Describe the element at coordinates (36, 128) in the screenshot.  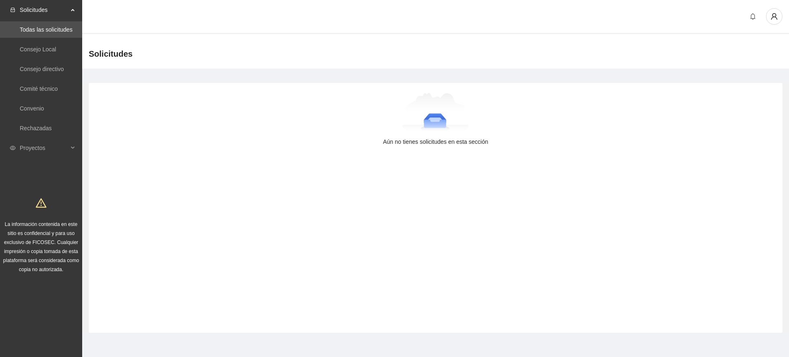
I see `a: Rechazadas` at that location.